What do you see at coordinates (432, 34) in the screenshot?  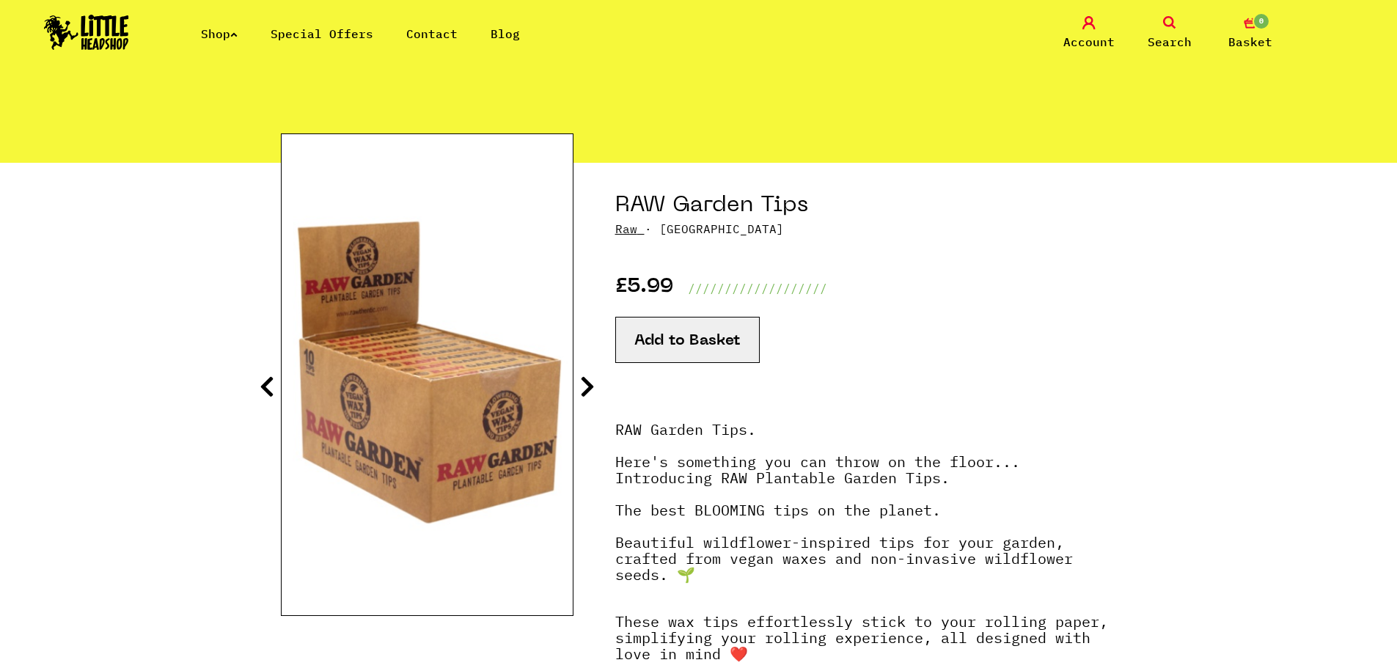 I see `a: Contact` at bounding box center [432, 34].